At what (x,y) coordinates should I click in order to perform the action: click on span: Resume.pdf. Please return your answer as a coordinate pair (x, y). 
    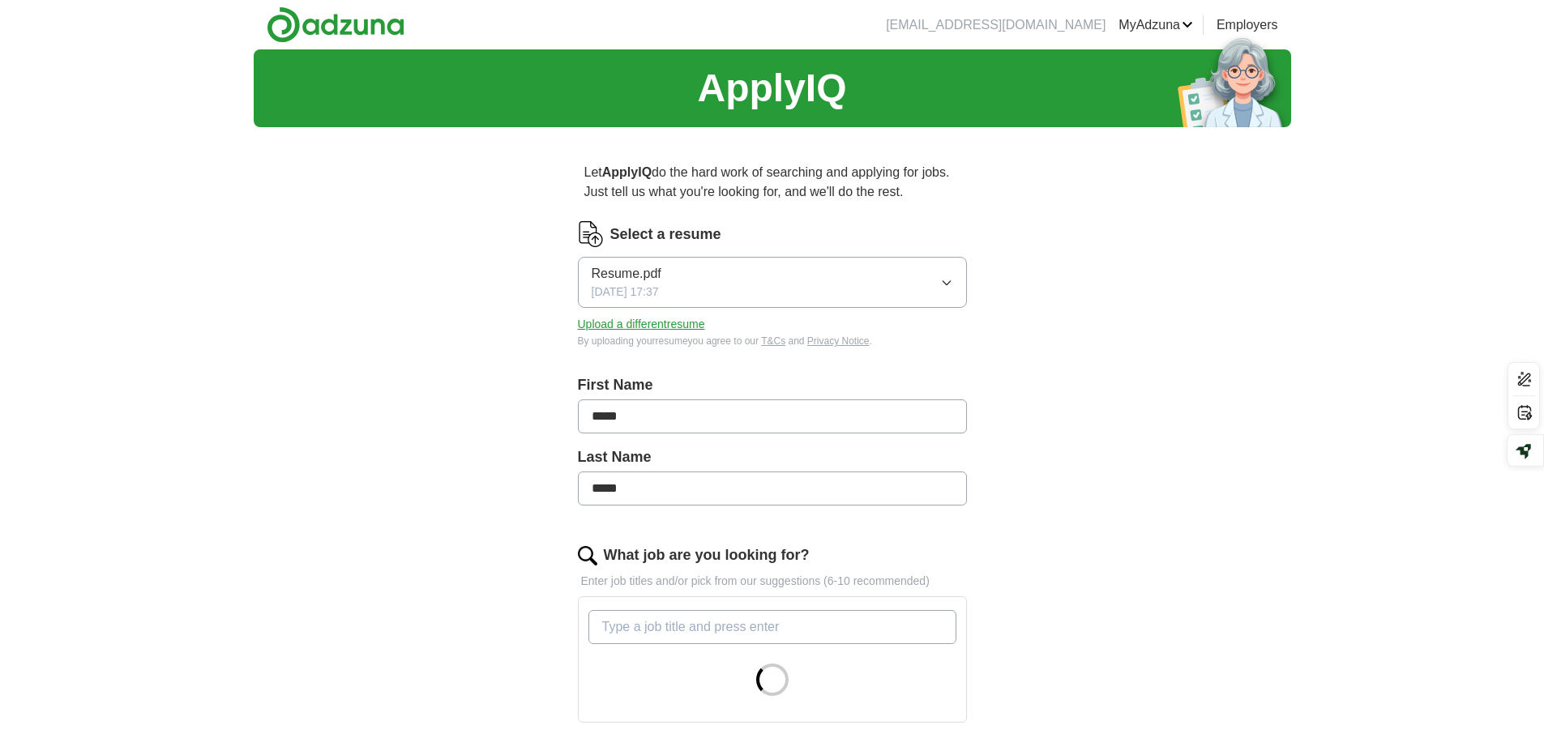
    Looking at the image, I should click on (626, 274).